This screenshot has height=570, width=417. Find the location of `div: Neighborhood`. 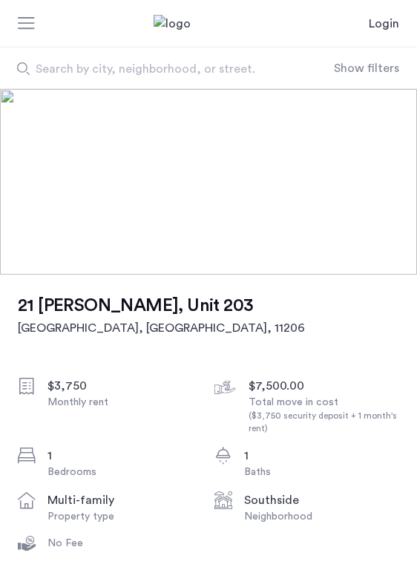

div: Neighborhood is located at coordinates (322, 517).